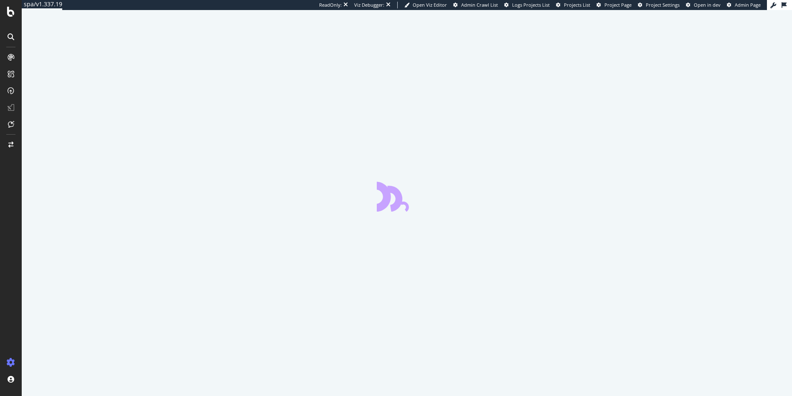 The width and height of the screenshot is (792, 396). Describe the element at coordinates (531, 5) in the screenshot. I see `span: Logs Projects List` at that location.